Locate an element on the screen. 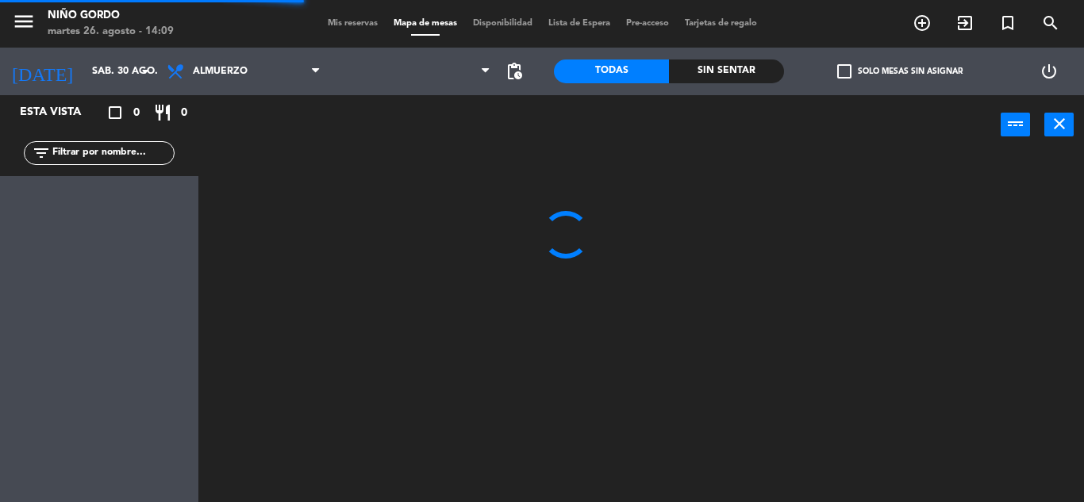 This screenshot has width=1084, height=502. label: Solo mesas sin asignar is located at coordinates (900, 71).